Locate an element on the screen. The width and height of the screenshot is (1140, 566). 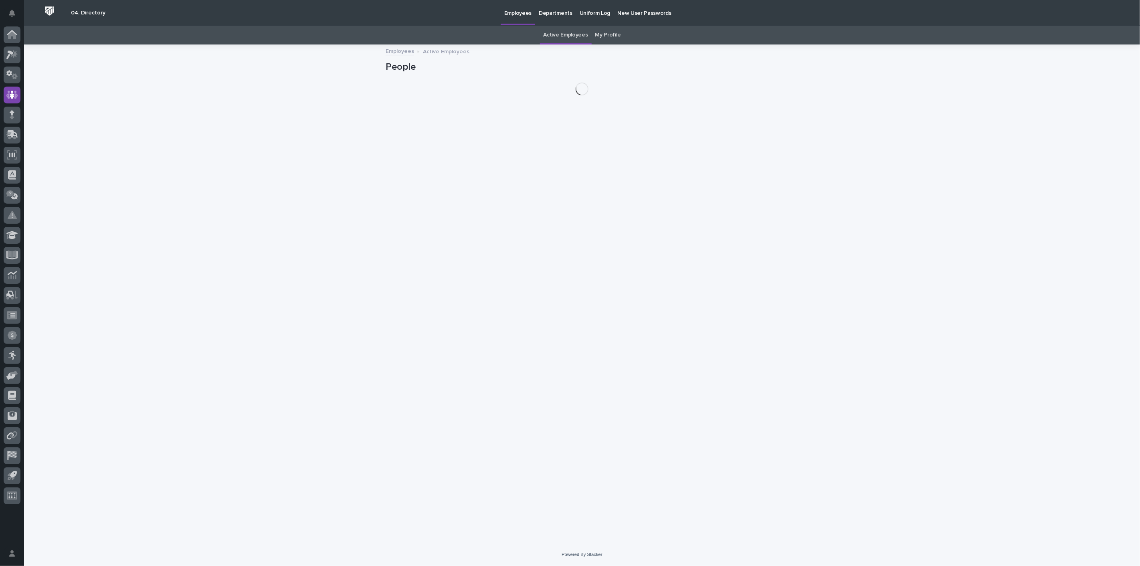
div: Notifications is located at coordinates (15, 16).